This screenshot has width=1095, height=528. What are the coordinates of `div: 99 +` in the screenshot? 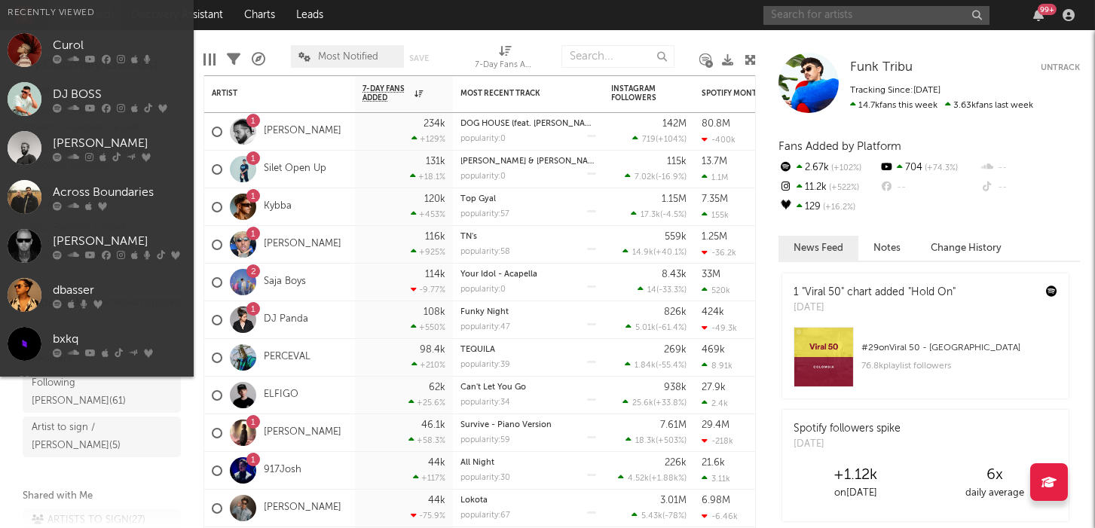 It's located at (1046, 9).